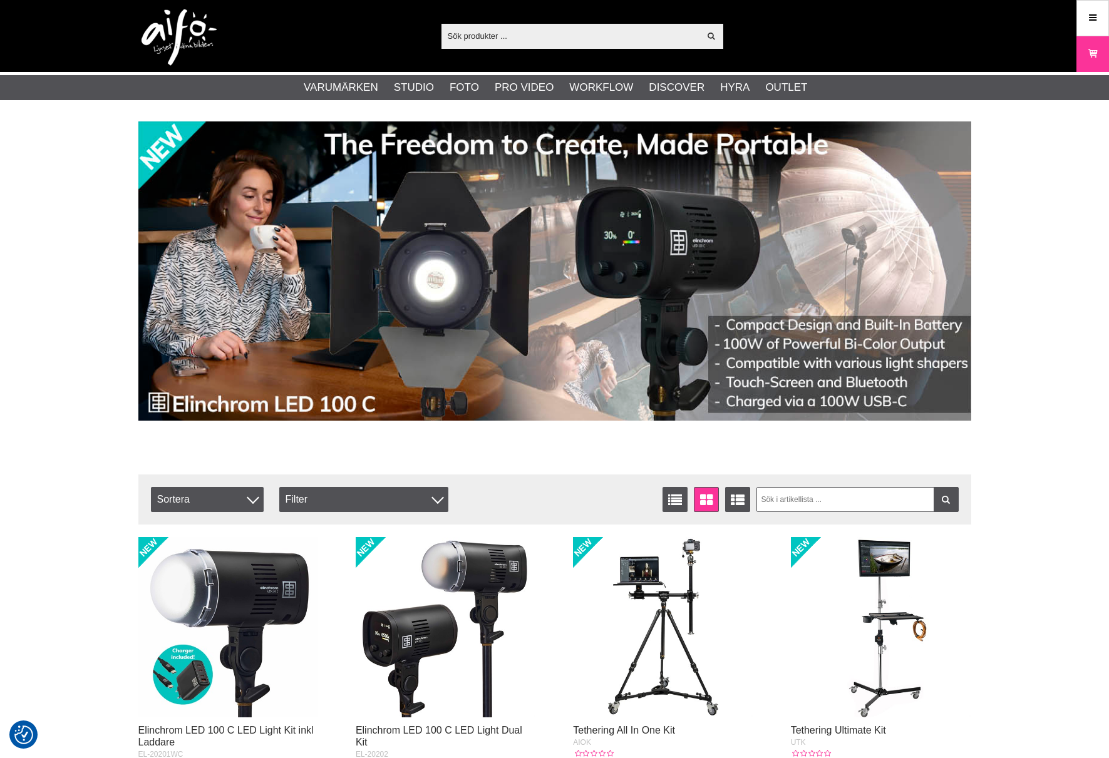 The height and width of the screenshot is (758, 1109). What do you see at coordinates (464, 88) in the screenshot?
I see `a: Foto` at bounding box center [464, 88].